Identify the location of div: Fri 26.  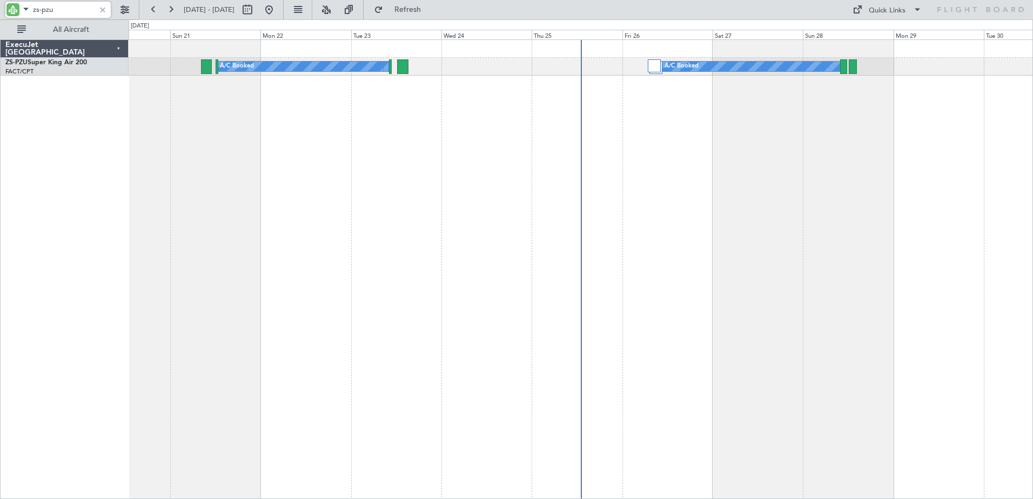
(667, 35).